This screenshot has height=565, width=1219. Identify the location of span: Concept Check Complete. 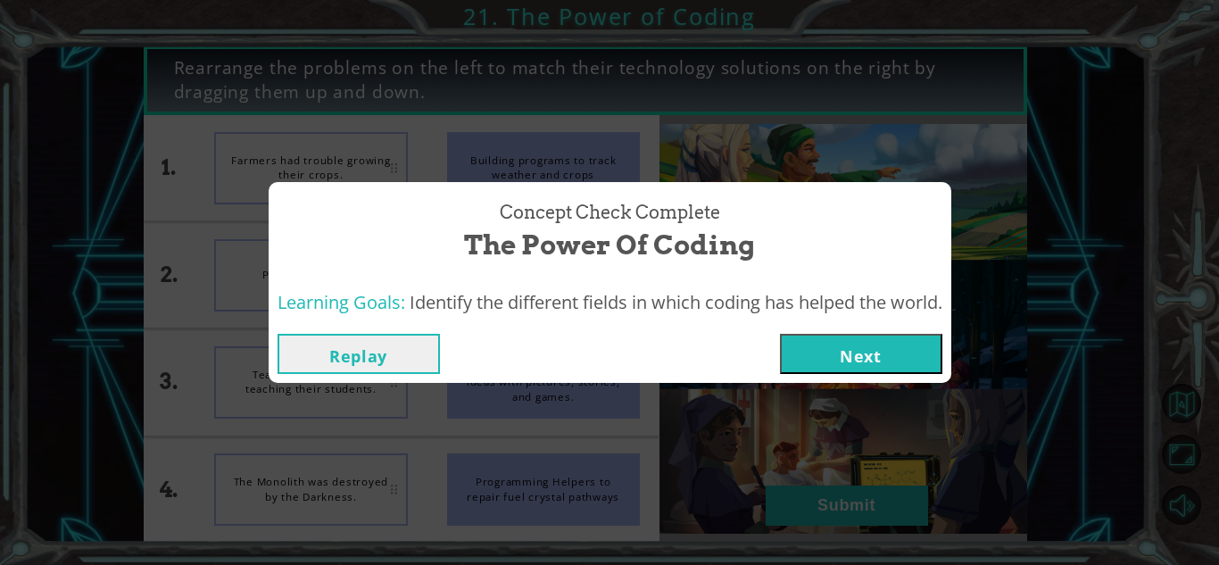
(610, 212).